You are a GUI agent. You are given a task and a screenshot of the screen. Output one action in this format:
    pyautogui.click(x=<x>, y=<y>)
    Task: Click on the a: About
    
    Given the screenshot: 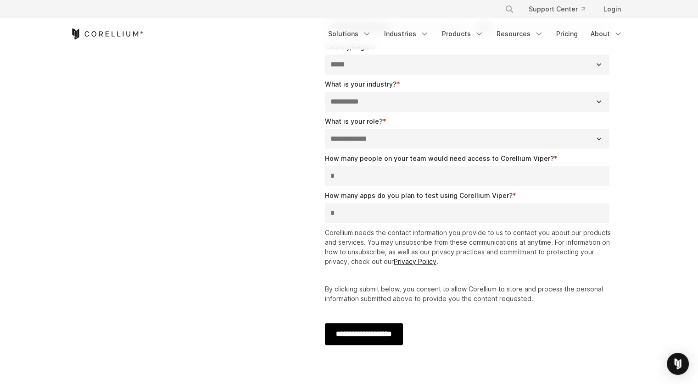 What is the action you would take?
    pyautogui.click(x=606, y=34)
    